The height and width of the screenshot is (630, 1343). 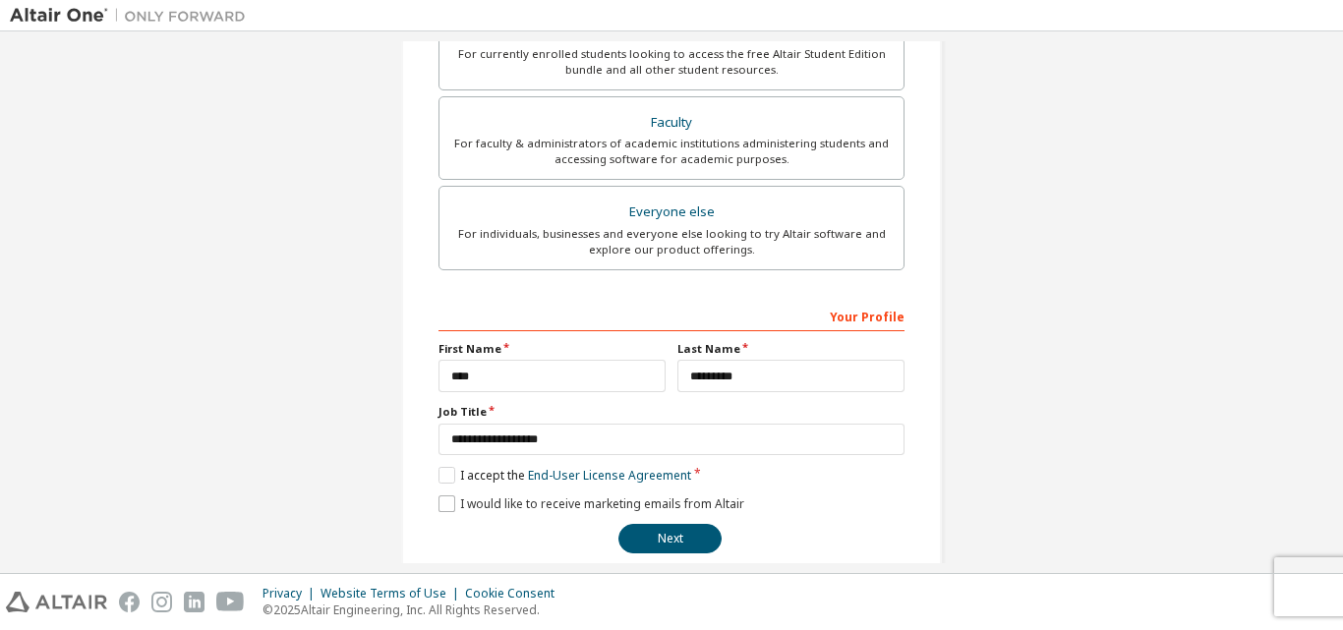 I want to click on img: instagram.svg, so click(x=161, y=602).